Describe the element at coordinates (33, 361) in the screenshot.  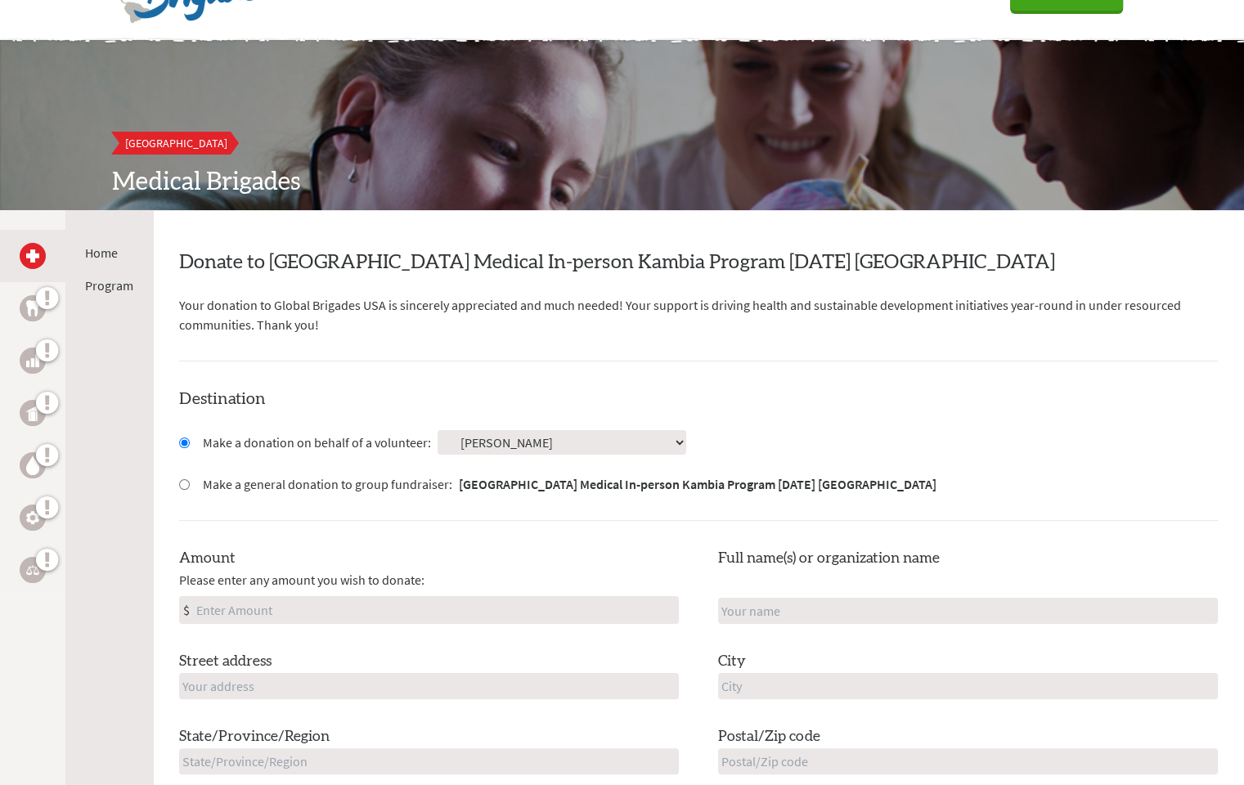
I see `a: Business` at that location.